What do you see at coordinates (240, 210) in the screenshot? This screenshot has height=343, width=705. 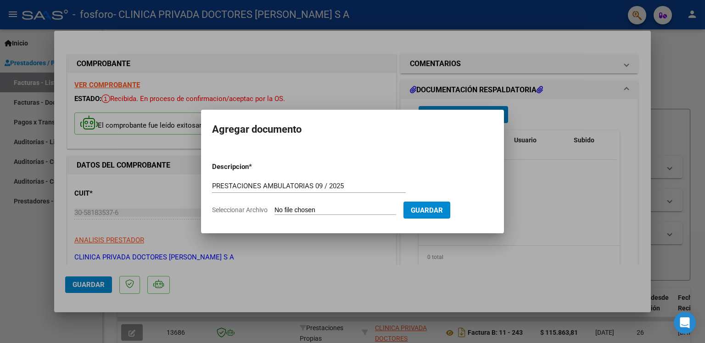 I see `span: Seleccionar Archivo` at bounding box center [240, 210].